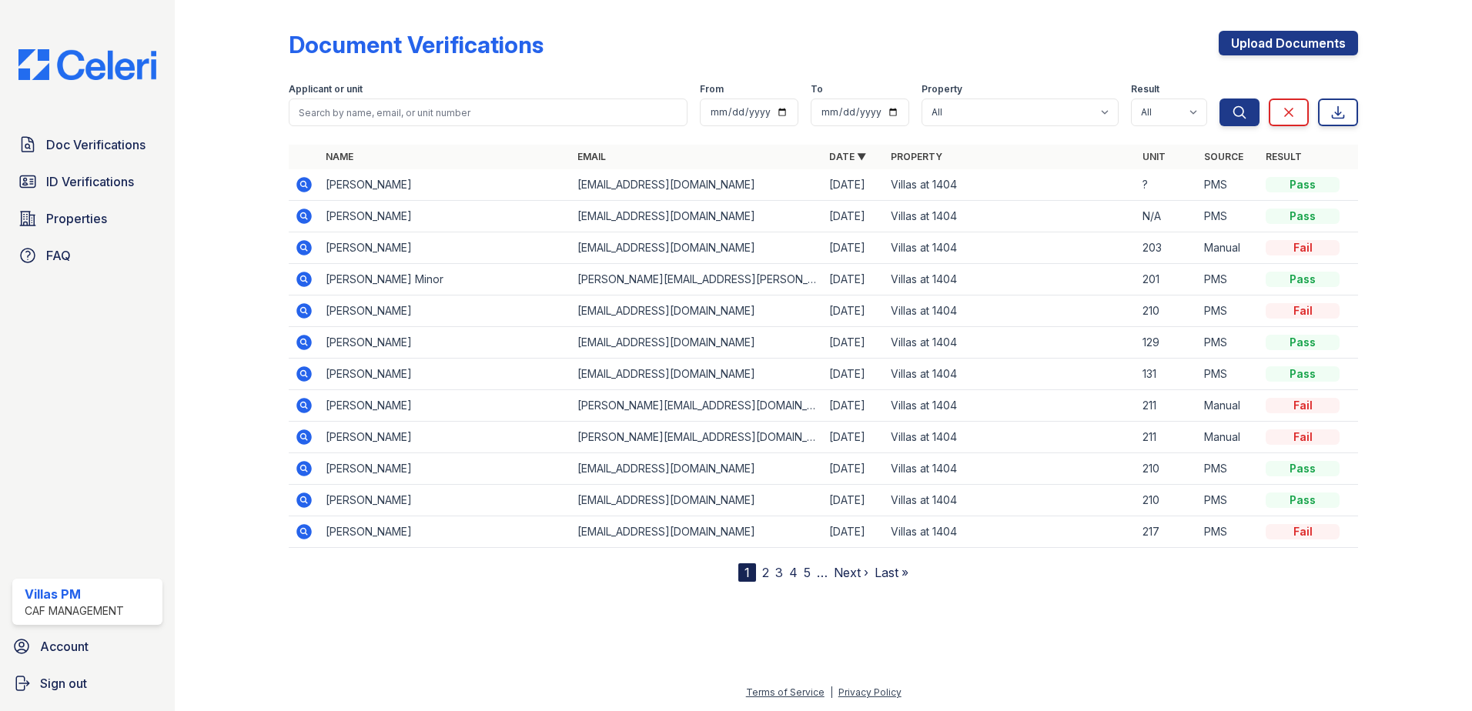 This screenshot has width=1472, height=711. Describe the element at coordinates (747, 573) in the screenshot. I see `div: 1` at that location.